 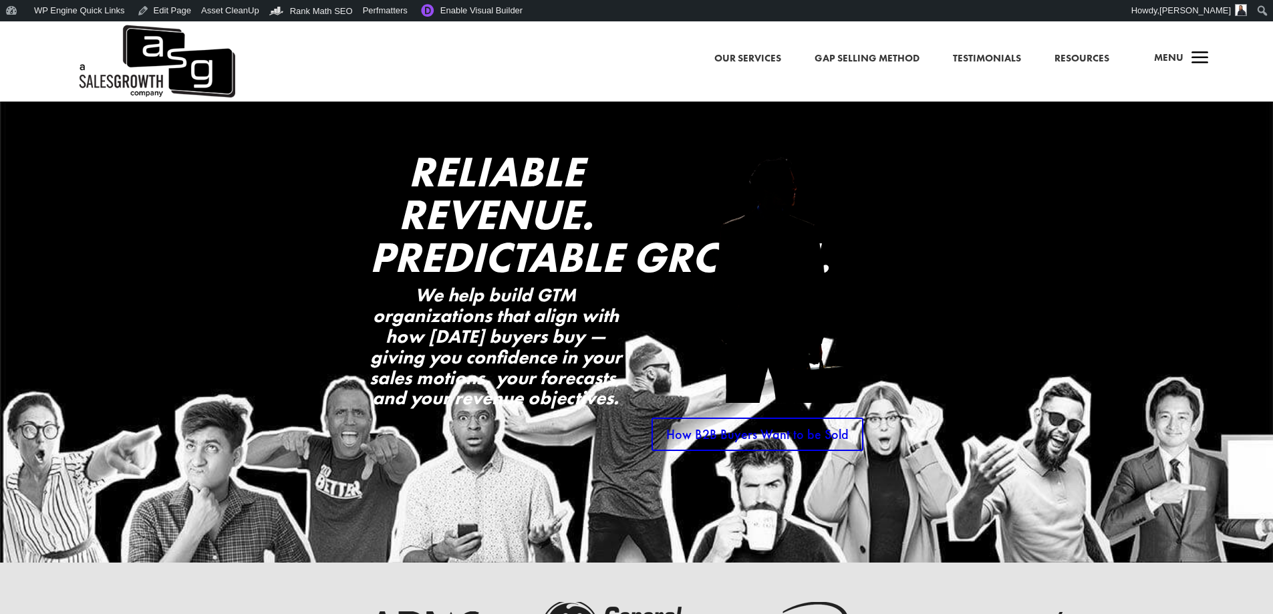 What do you see at coordinates (321, 11) in the screenshot?
I see `span: Rank Math SEO` at bounding box center [321, 11].